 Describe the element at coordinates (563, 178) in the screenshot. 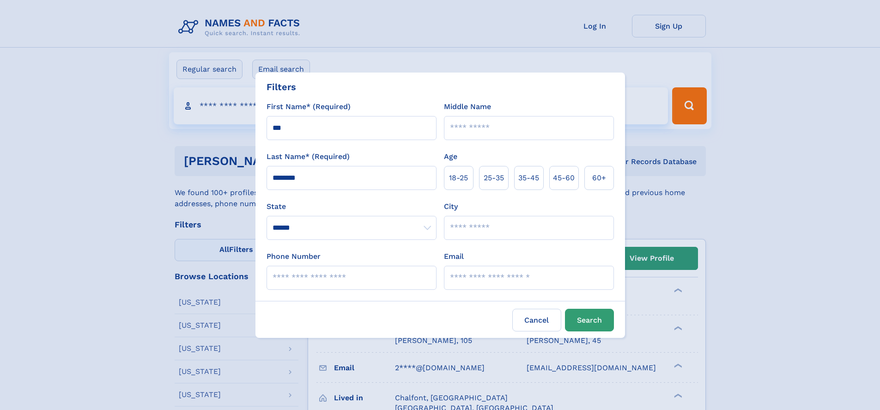

I see `span: 45‑60` at that location.